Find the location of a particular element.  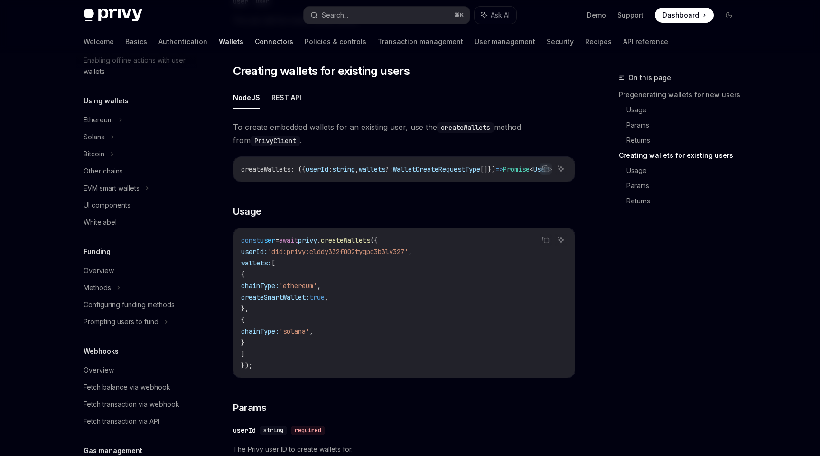

div: Bitcoin is located at coordinates (94, 154).